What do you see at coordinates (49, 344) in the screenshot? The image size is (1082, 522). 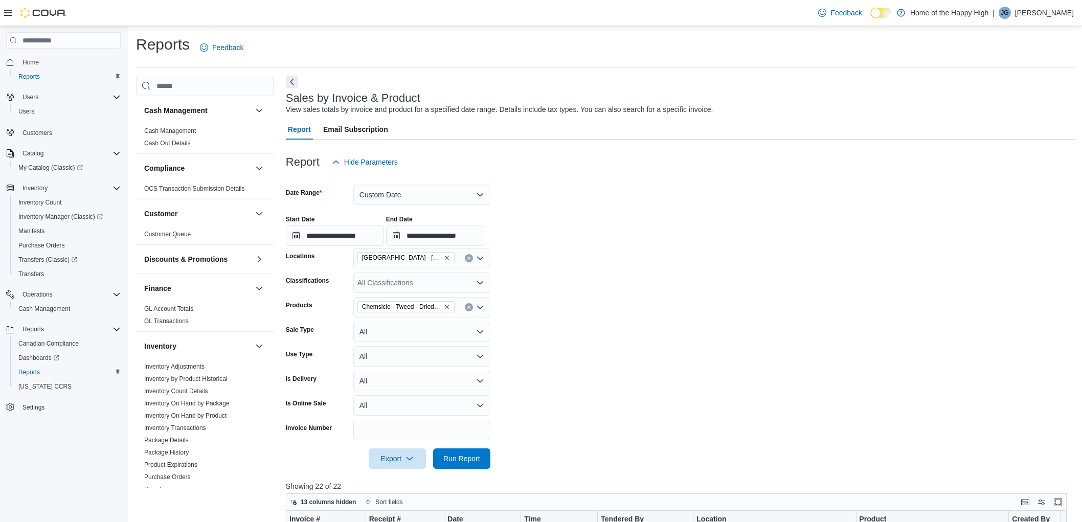 I see `a: Canadian Compliance` at bounding box center [49, 344].